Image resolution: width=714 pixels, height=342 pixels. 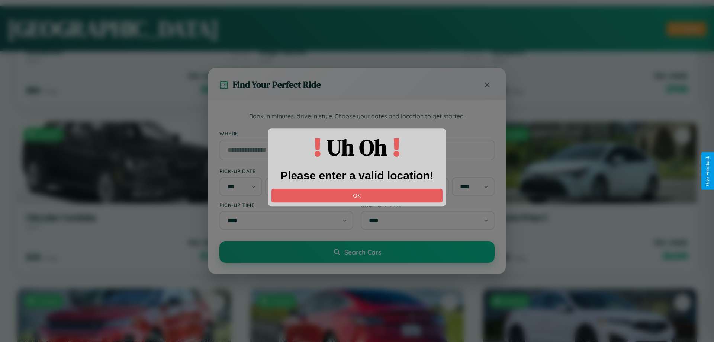 What do you see at coordinates (286, 204) in the screenshot?
I see `label: Pick-up Time` at bounding box center [286, 204].